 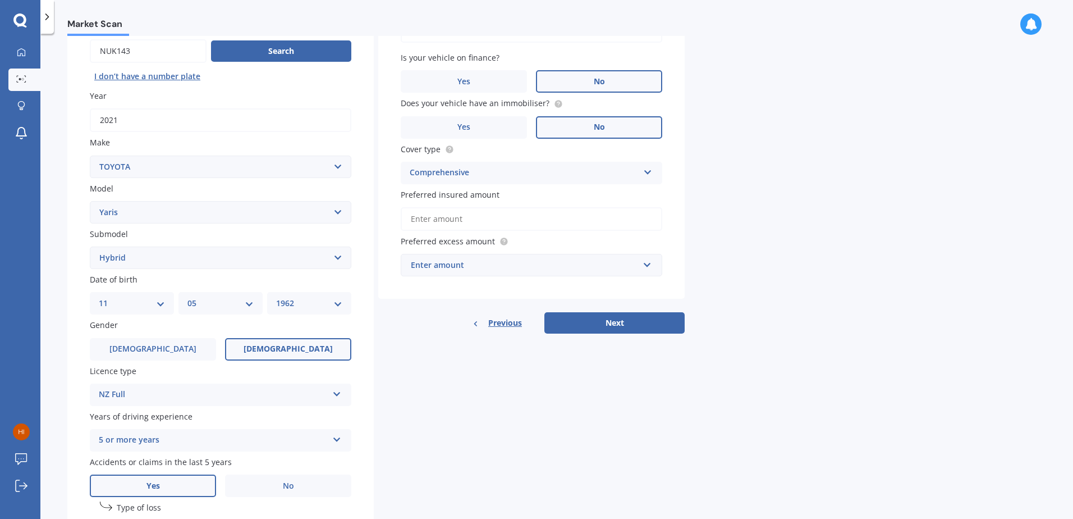 I want to click on span: Previous, so click(x=505, y=323).